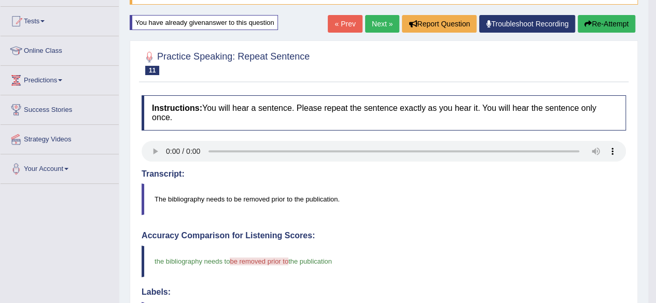 This screenshot has width=656, height=303. Describe the element at coordinates (384, 293) in the screenshot. I see `h4: Labels:` at that location.